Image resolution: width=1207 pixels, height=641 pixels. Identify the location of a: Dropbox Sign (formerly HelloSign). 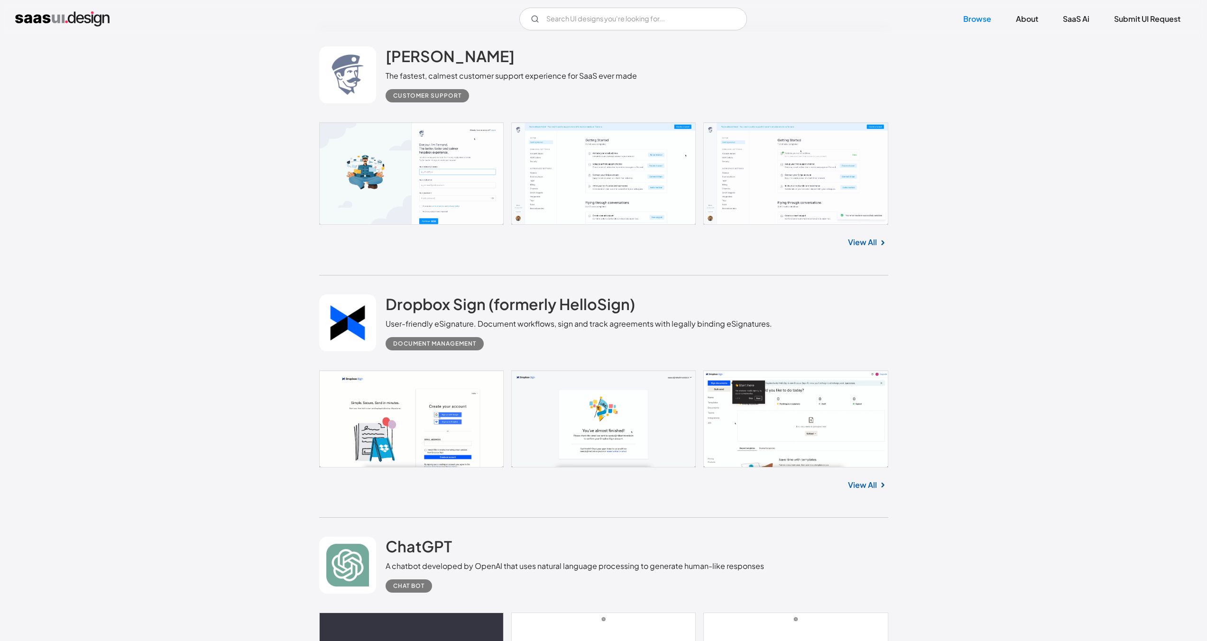
(510, 306).